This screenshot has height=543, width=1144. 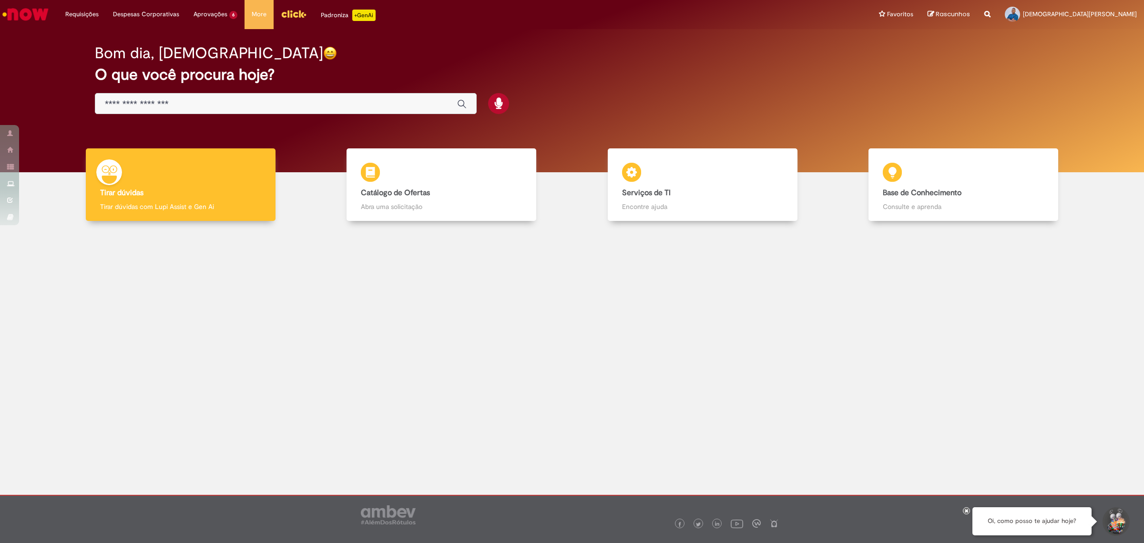 I want to click on button: Iniciar Conversa de Suporte, so click(x=1116, y=521).